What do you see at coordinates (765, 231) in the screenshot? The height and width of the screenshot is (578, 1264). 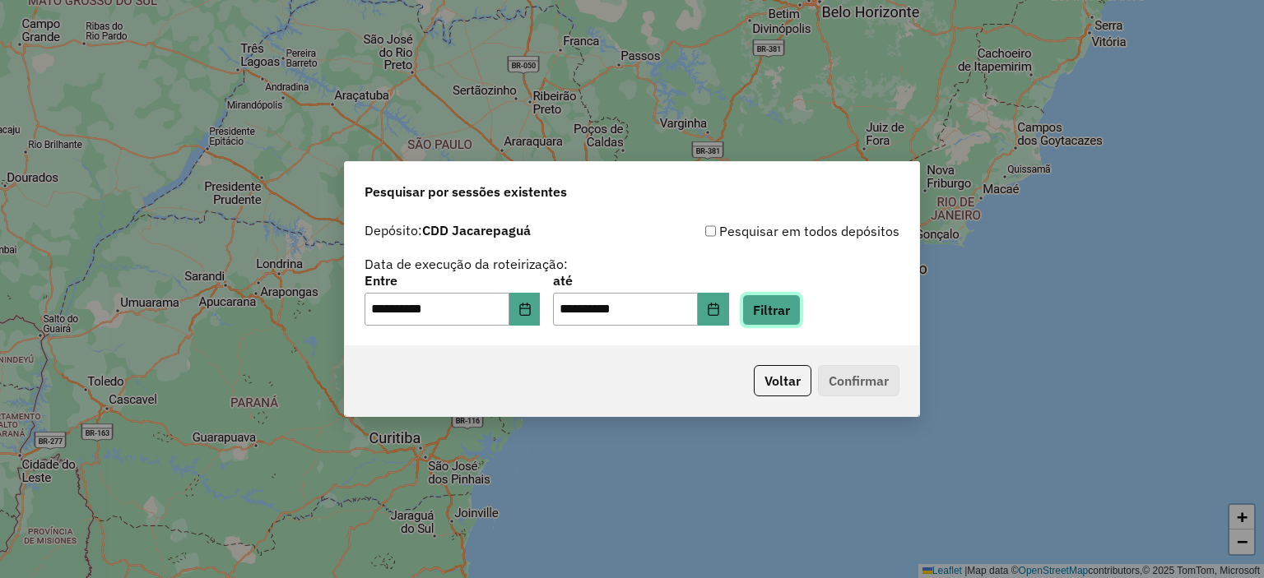 I see `div: Pesquisar em todos depósitos` at bounding box center [765, 231].